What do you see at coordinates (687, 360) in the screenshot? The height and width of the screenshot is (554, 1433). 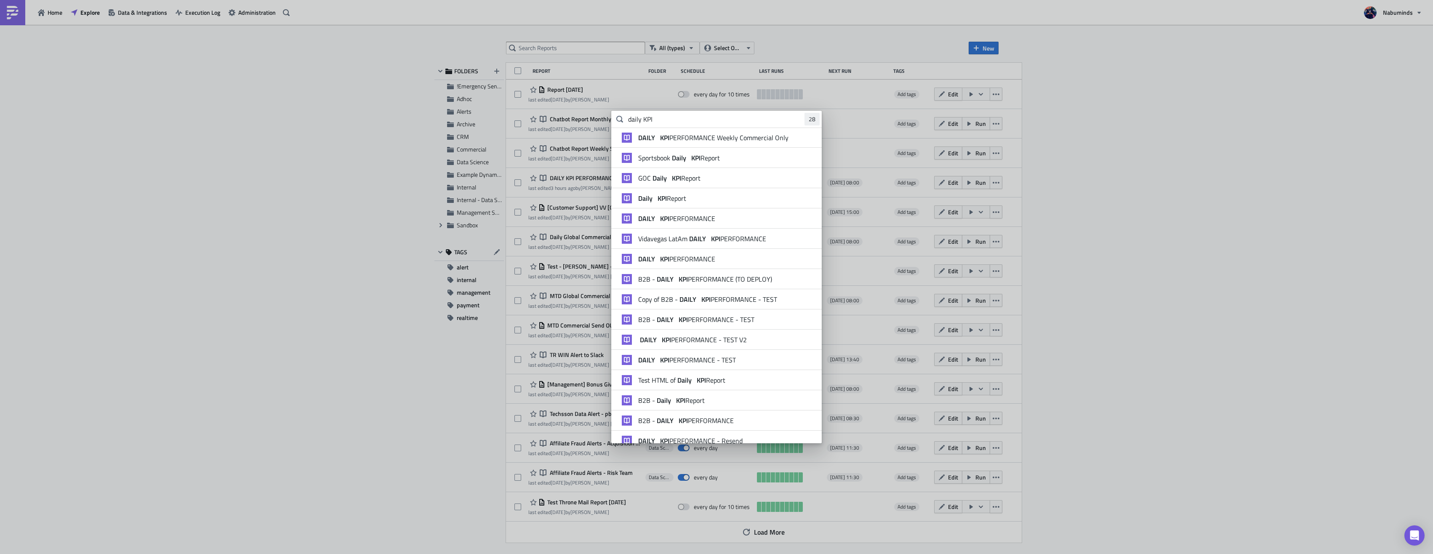 I see `span: PERFORMANCE - TEST` at bounding box center [687, 360].